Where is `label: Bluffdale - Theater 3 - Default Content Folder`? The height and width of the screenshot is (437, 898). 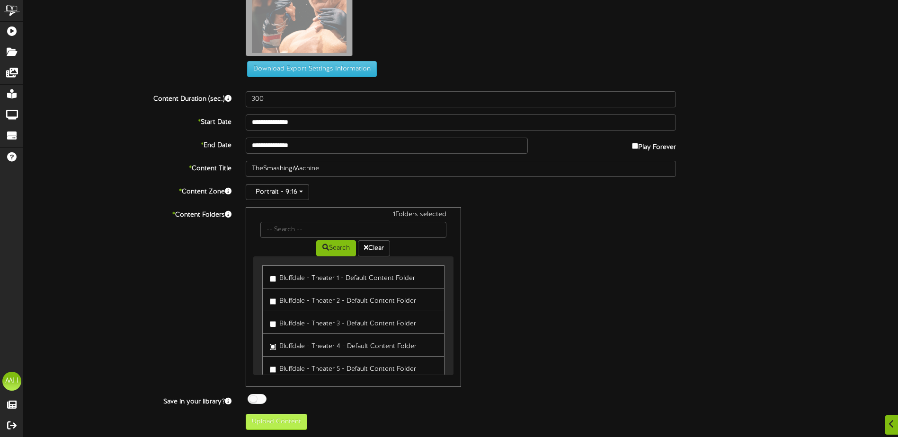
label: Bluffdale - Theater 3 - Default Content Folder is located at coordinates (343, 322).